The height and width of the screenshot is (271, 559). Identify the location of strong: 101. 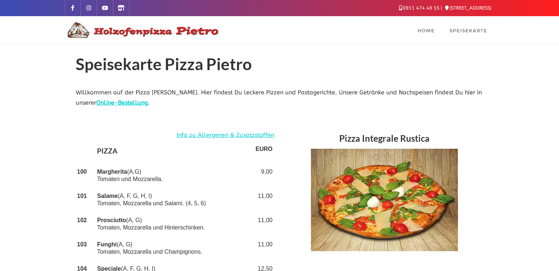
(82, 196).